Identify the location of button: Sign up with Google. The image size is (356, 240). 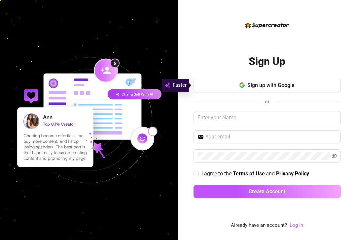
(267, 85).